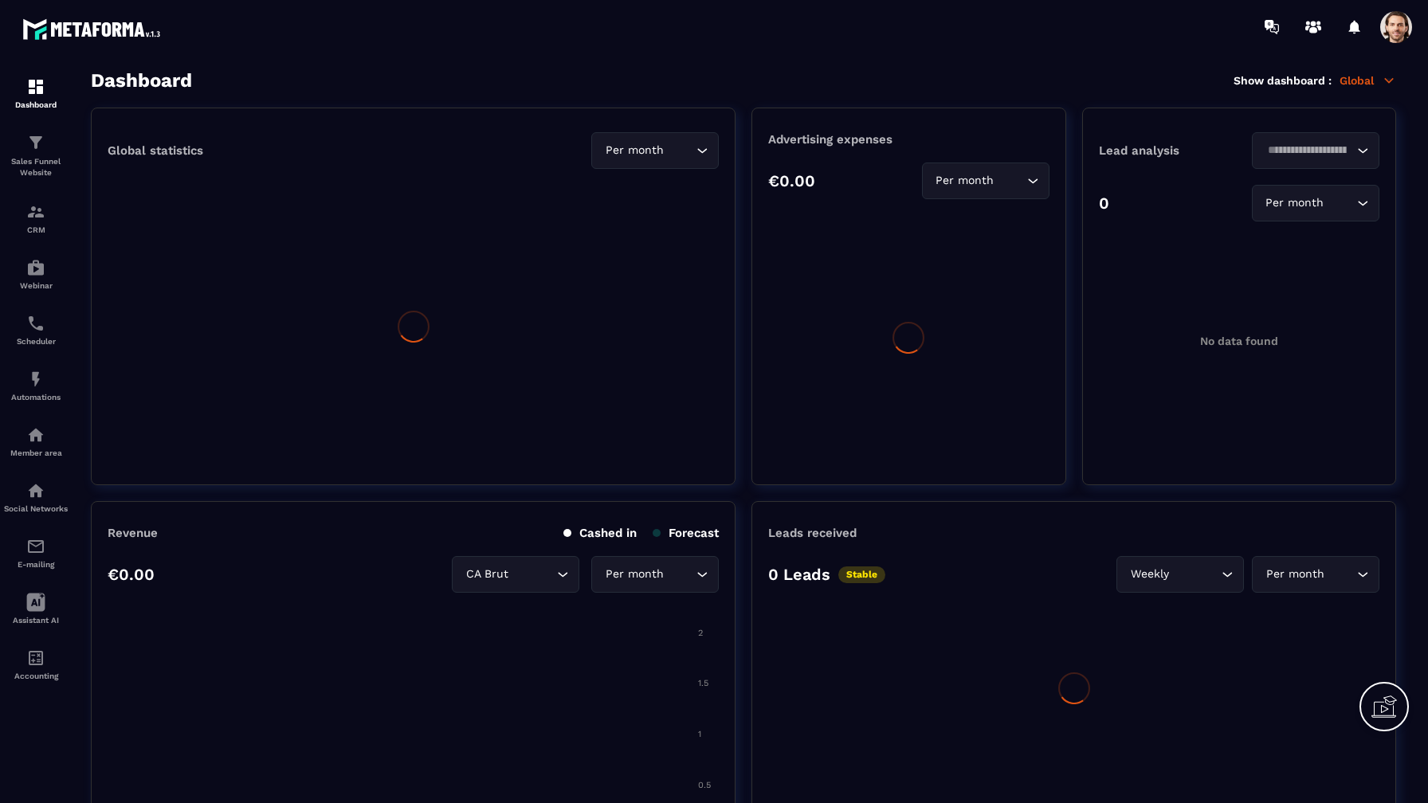 Image resolution: width=1428 pixels, height=803 pixels. What do you see at coordinates (36, 665) in the screenshot?
I see `a: accountantaccountantAccounting` at bounding box center [36, 665].